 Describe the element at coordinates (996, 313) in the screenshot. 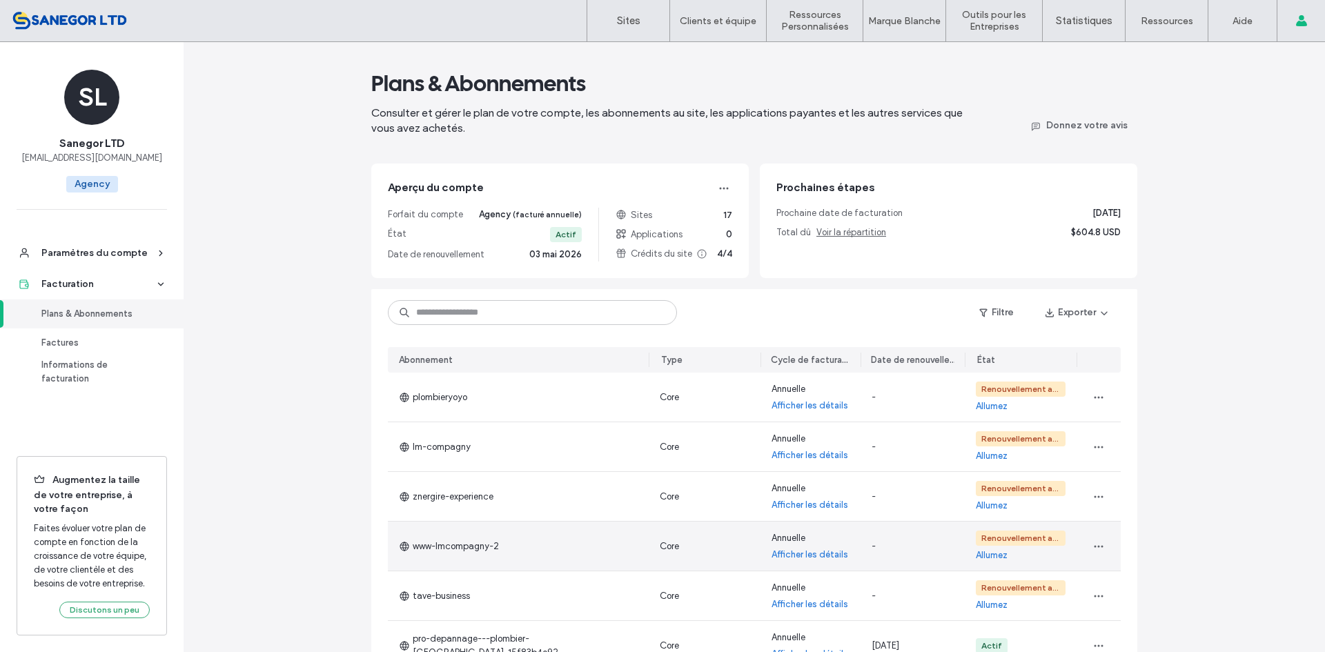

I see `button: Filtre` at that location.